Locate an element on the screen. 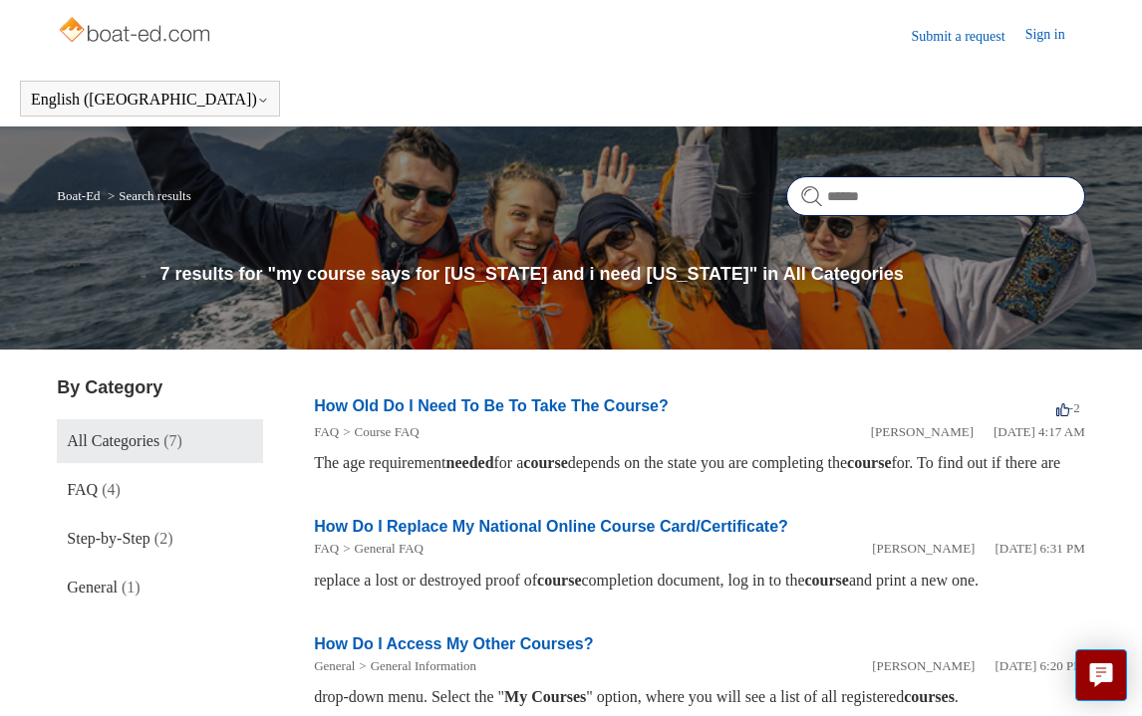 This screenshot has height=716, width=1142. span: (7) is located at coordinates (172, 440).